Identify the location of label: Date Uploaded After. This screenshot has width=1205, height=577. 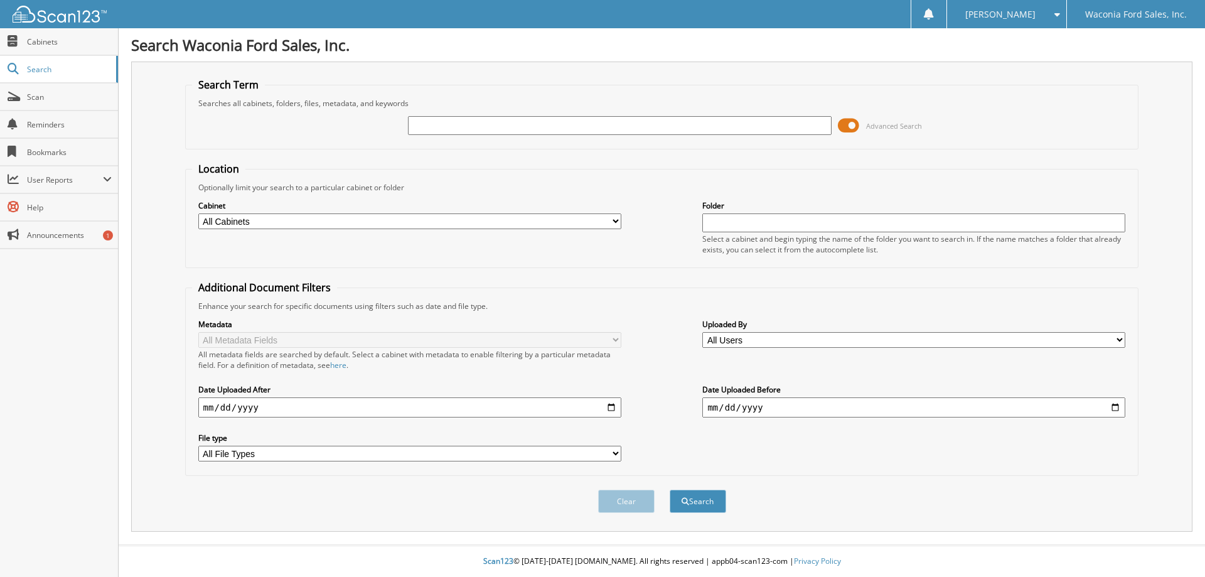
(410, 389).